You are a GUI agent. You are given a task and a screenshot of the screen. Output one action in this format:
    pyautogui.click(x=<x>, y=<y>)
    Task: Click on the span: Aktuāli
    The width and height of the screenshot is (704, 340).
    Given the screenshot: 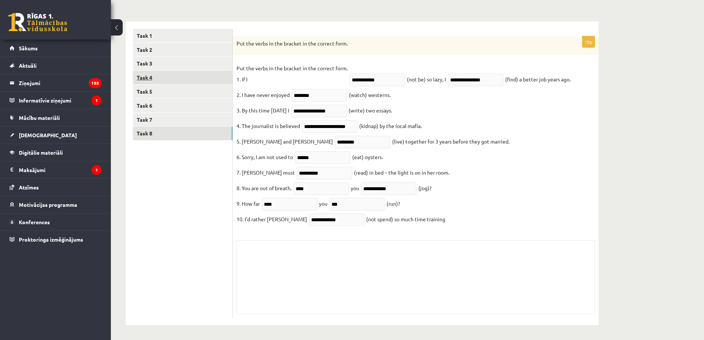 What is the action you would take?
    pyautogui.click(x=28, y=65)
    